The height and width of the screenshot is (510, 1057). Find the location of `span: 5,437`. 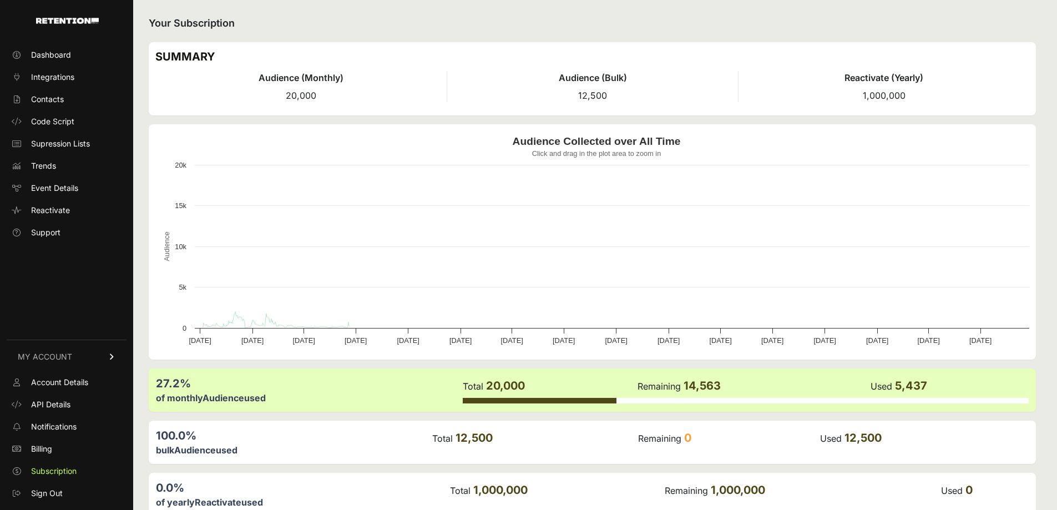

span: 5,437 is located at coordinates (911, 386).